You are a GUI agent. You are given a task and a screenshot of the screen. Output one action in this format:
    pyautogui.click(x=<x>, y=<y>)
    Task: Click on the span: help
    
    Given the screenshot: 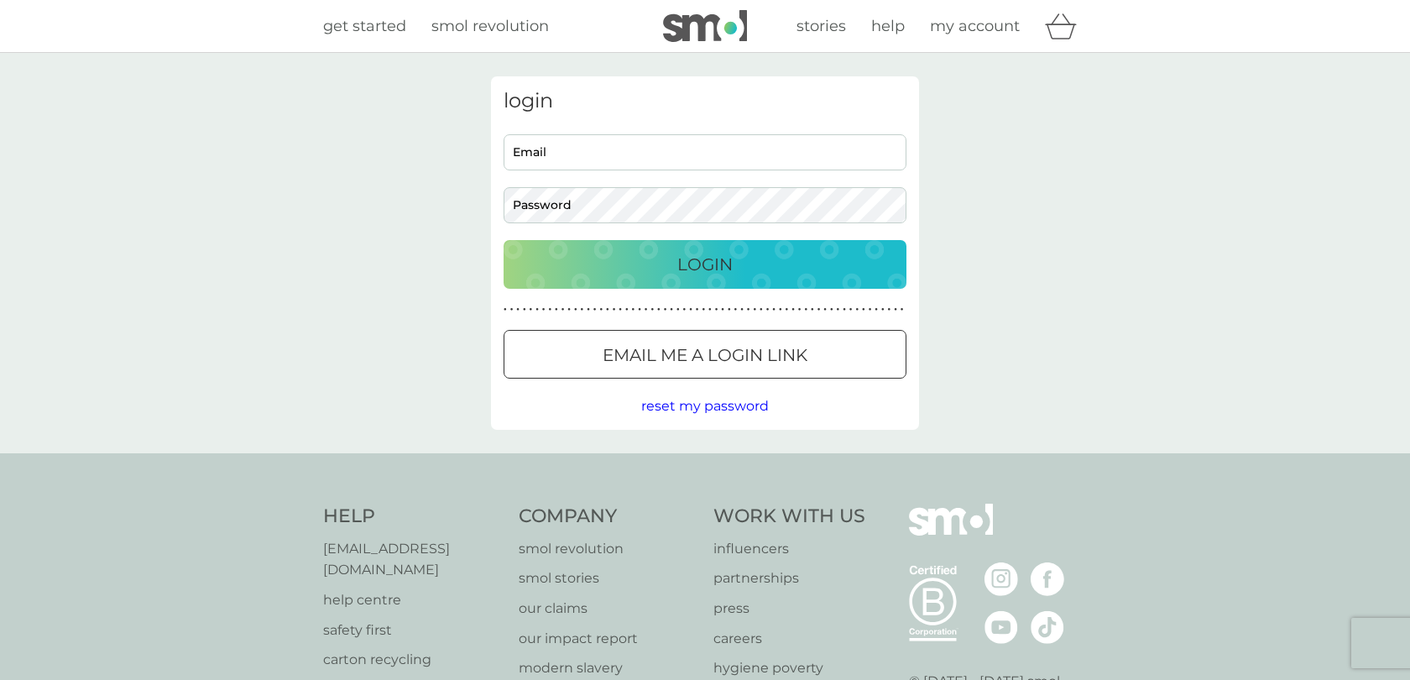 What is the action you would take?
    pyautogui.click(x=888, y=26)
    